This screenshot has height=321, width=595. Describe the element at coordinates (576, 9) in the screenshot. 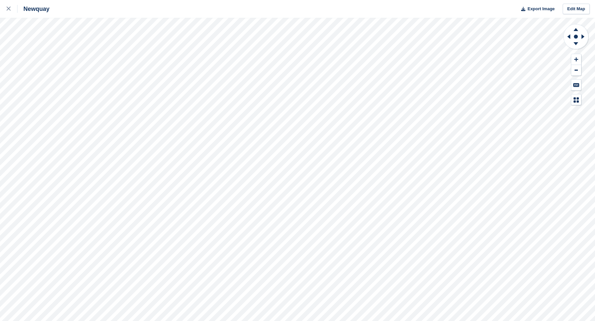

I see `a: Edit Map` at that location.